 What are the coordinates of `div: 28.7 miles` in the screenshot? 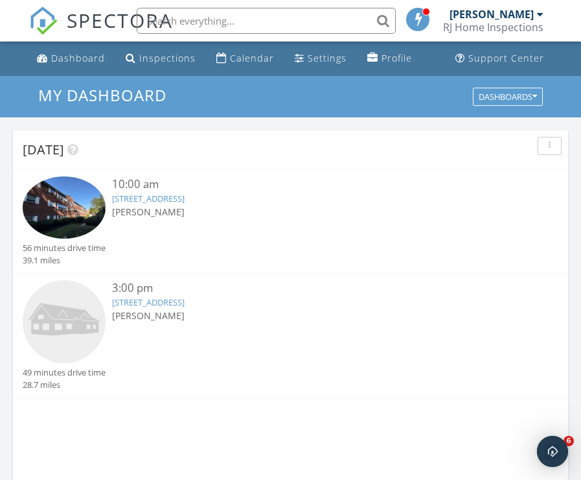 It's located at (64, 384).